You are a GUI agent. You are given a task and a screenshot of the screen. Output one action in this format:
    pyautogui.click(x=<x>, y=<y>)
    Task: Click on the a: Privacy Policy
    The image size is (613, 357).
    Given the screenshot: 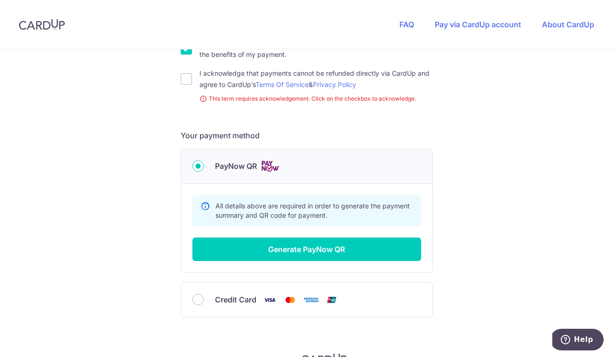 What is the action you would take?
    pyautogui.click(x=335, y=84)
    